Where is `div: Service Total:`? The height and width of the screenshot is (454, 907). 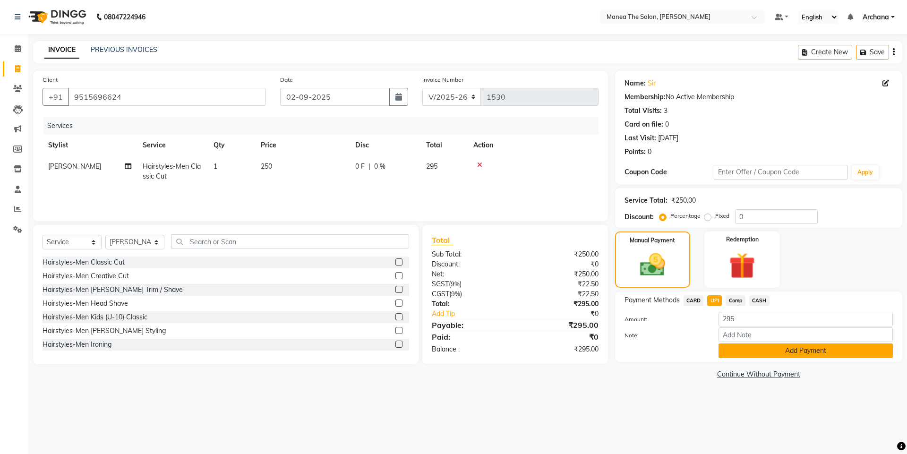 div: Service Total: is located at coordinates (646, 200).